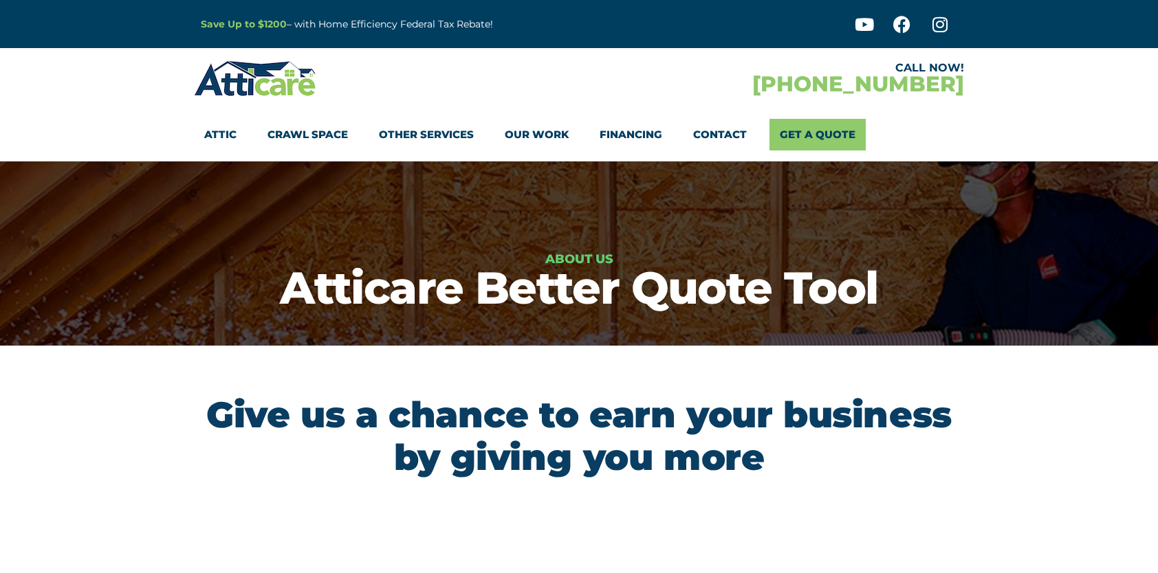 This screenshot has height=573, width=1158. Describe the element at coordinates (426, 135) in the screenshot. I see `a: Other Services` at that location.